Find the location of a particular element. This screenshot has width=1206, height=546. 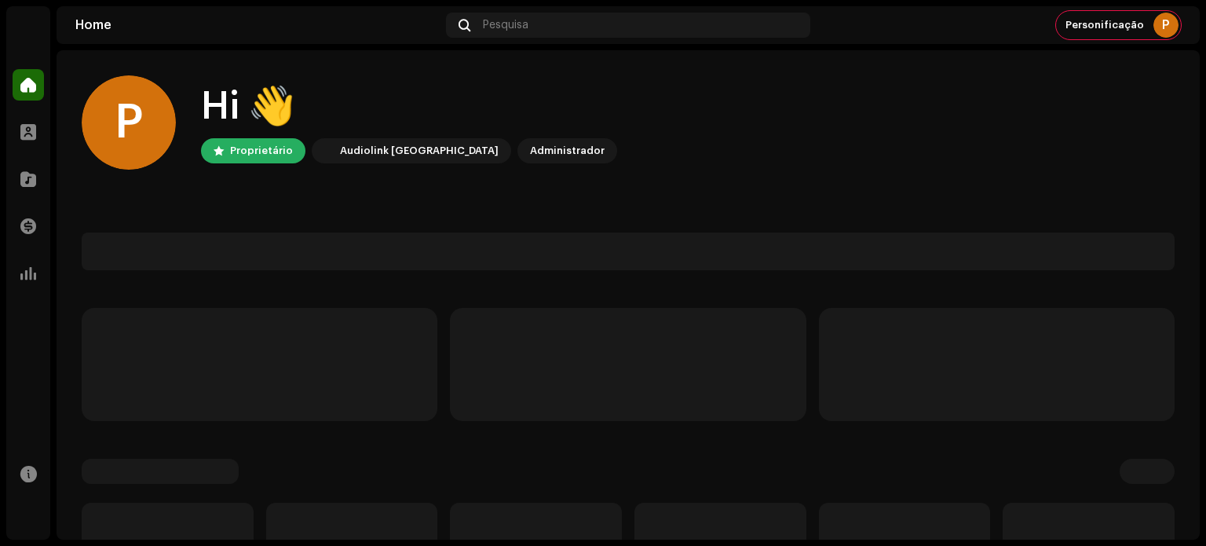

img: 730b9dfe-18b5-4111-b483-f30b0c182d82 is located at coordinates (324, 151).